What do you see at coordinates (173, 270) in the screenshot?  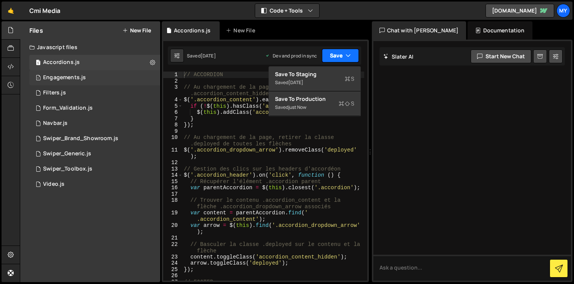 I see `div: 25` at bounding box center [173, 270].